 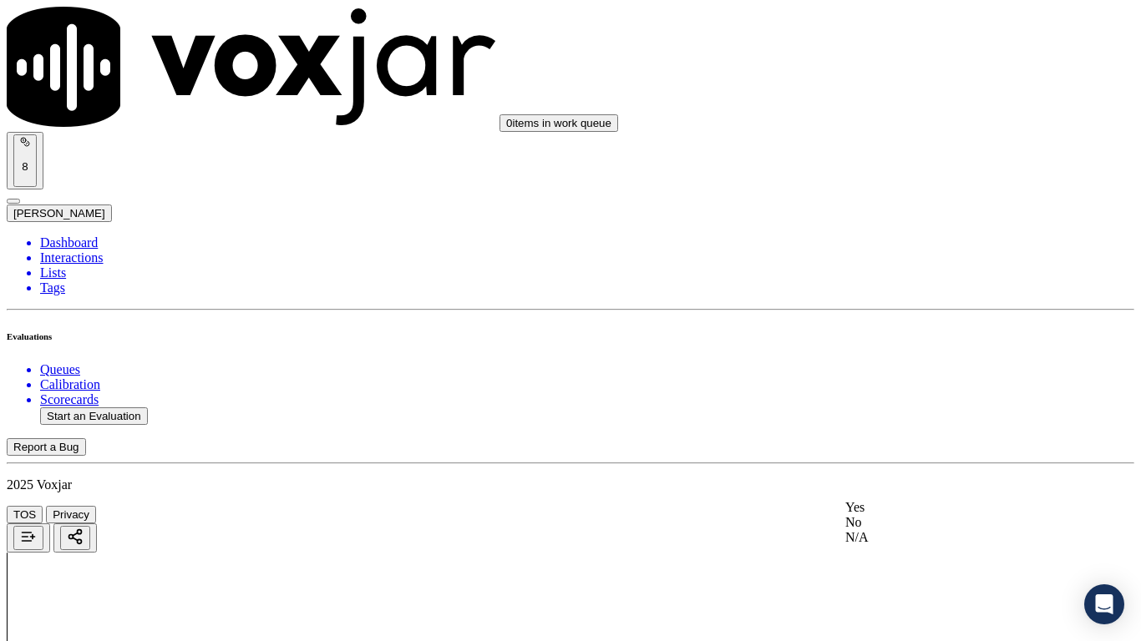 I want to click on li: Queues, so click(x=587, y=370).